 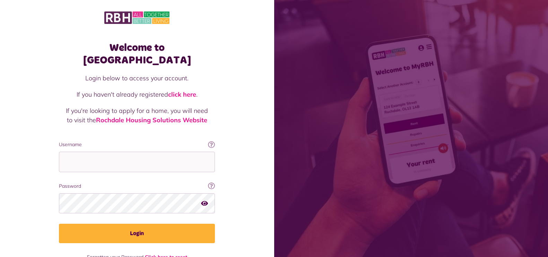 I want to click on label: Password, so click(x=137, y=186).